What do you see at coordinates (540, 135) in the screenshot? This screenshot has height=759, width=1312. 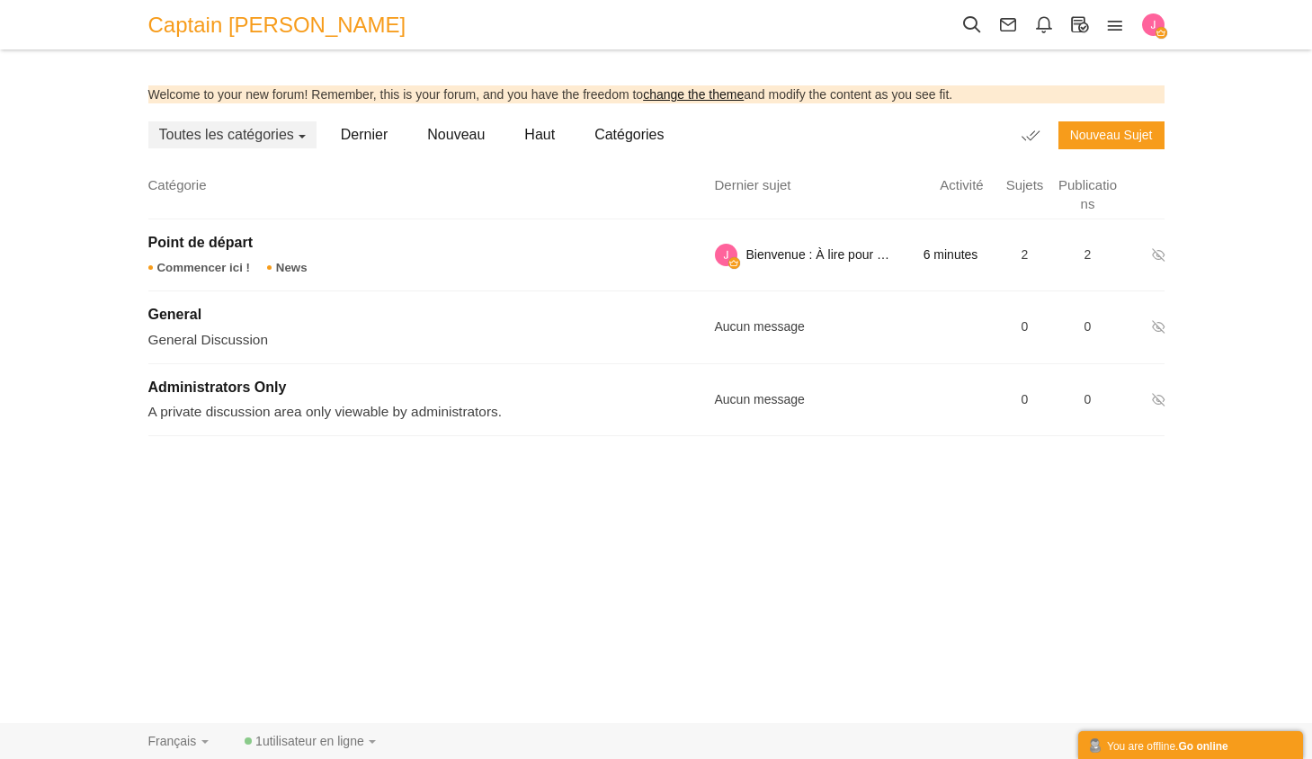 I see `a: Haut` at bounding box center [540, 135].